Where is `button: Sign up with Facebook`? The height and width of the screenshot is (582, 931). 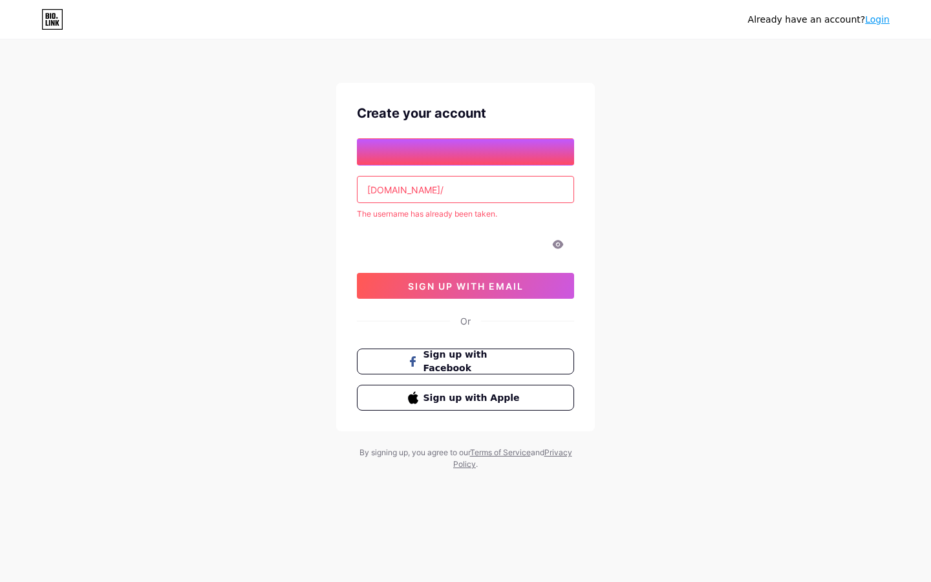
button: Sign up with Facebook is located at coordinates (465, 361).